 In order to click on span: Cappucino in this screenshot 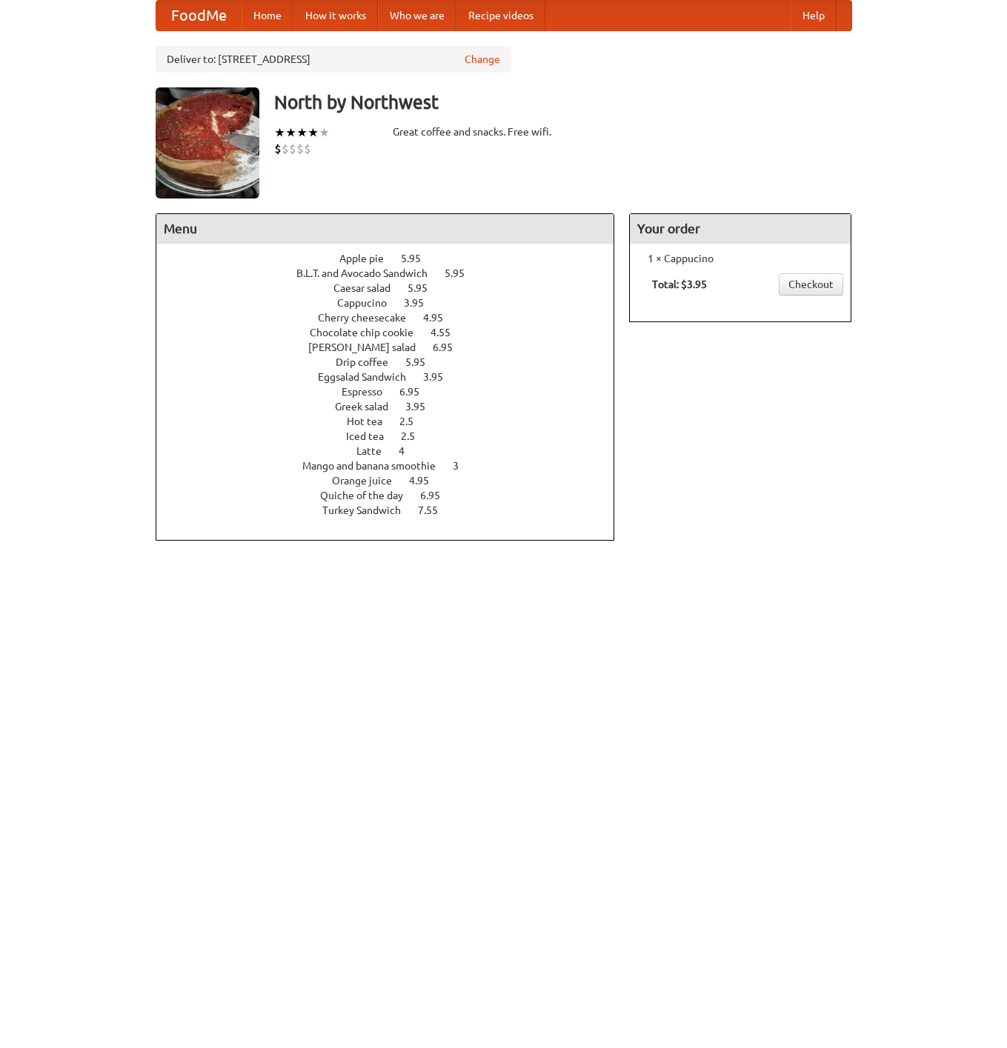, I will do `click(369, 303)`.